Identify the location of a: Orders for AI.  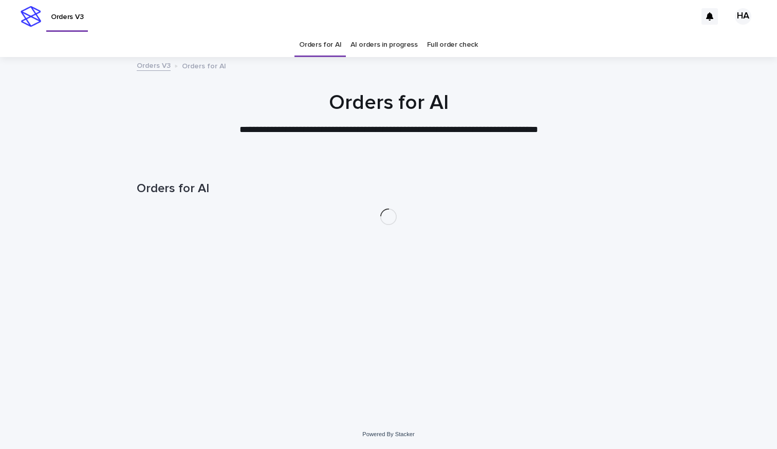
(320, 45).